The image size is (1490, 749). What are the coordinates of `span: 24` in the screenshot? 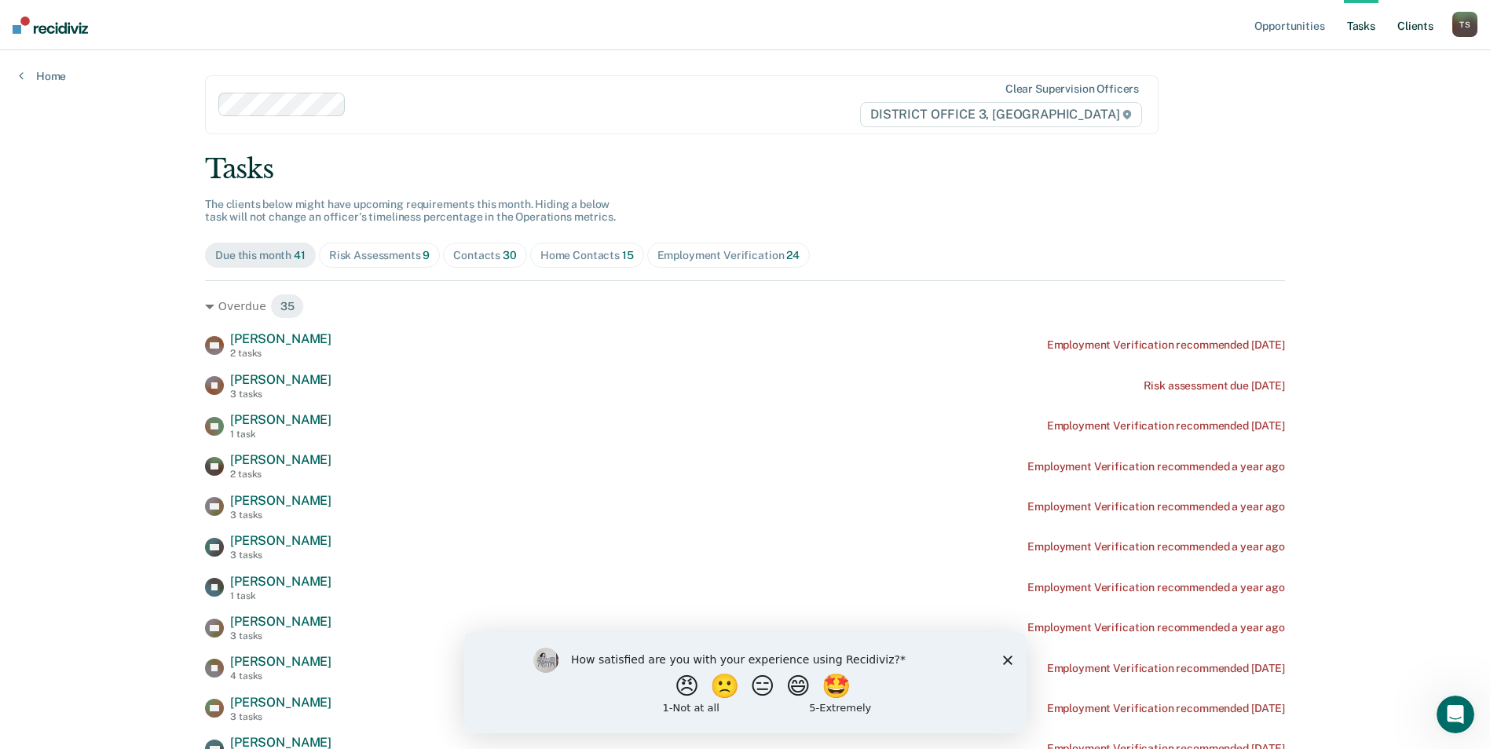 It's located at (792, 255).